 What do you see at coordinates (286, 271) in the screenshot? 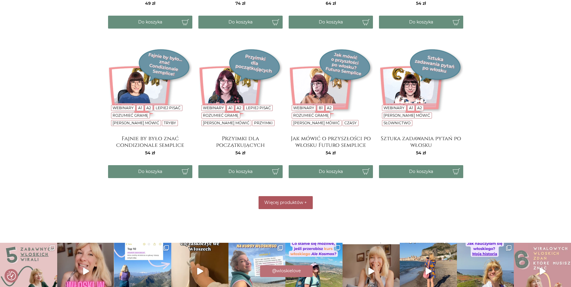
I see `a: Instagram @wloskielove` at bounding box center [286, 271].